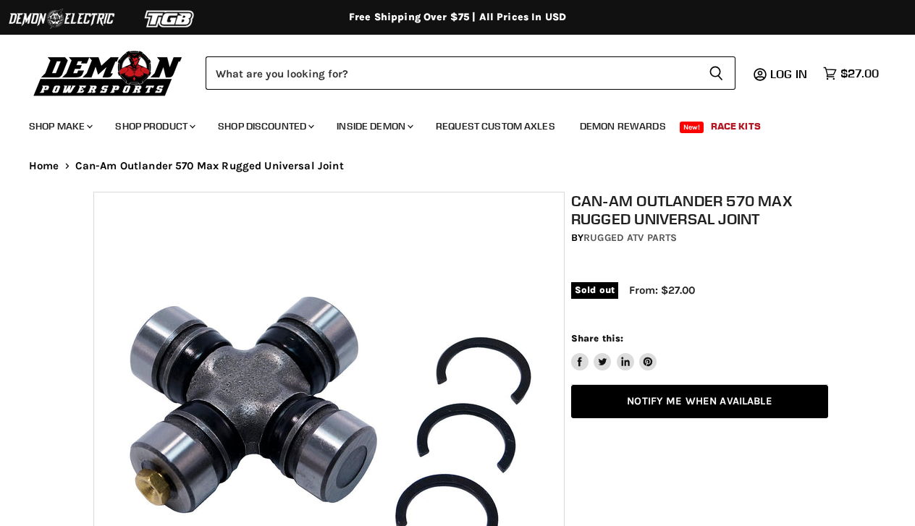 The width and height of the screenshot is (915, 526). What do you see at coordinates (736, 126) in the screenshot?
I see `a: Race Kits` at bounding box center [736, 126].